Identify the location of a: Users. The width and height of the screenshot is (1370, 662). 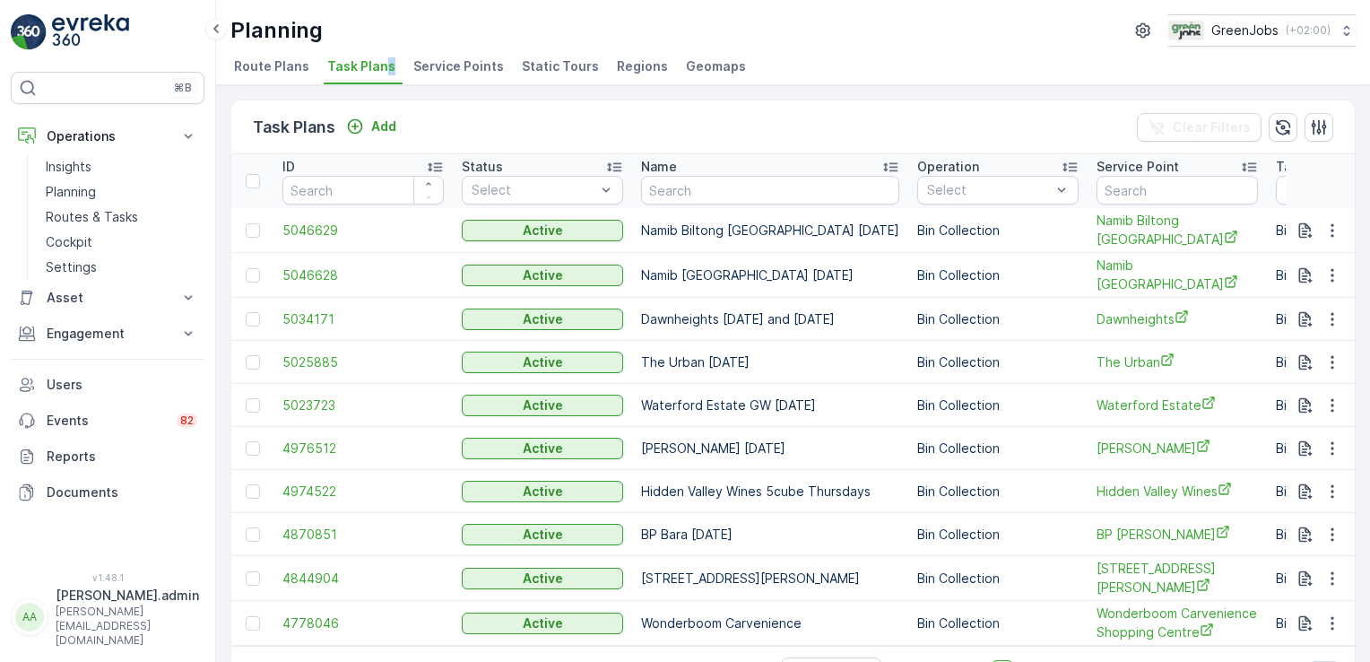
(108, 385).